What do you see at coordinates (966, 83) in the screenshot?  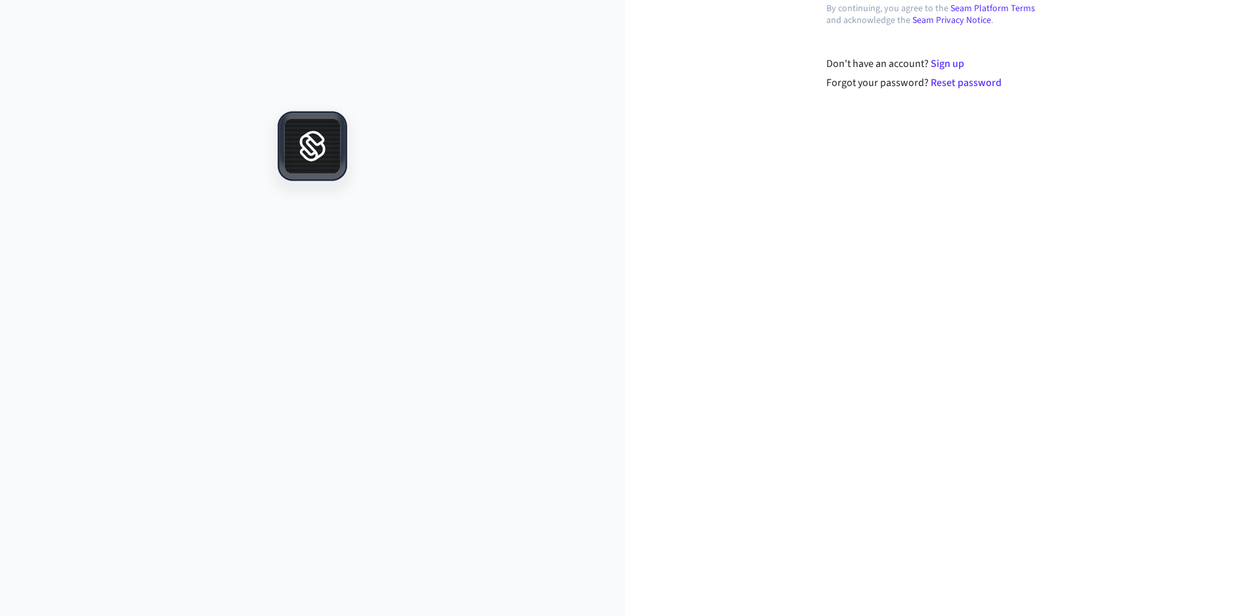 I see `a: Reset password` at bounding box center [966, 83].